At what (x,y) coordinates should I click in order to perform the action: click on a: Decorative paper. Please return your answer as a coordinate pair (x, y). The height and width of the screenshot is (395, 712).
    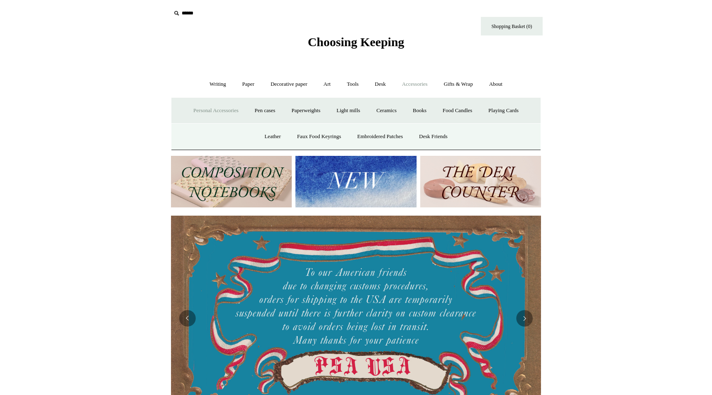
    Looking at the image, I should click on (289, 84).